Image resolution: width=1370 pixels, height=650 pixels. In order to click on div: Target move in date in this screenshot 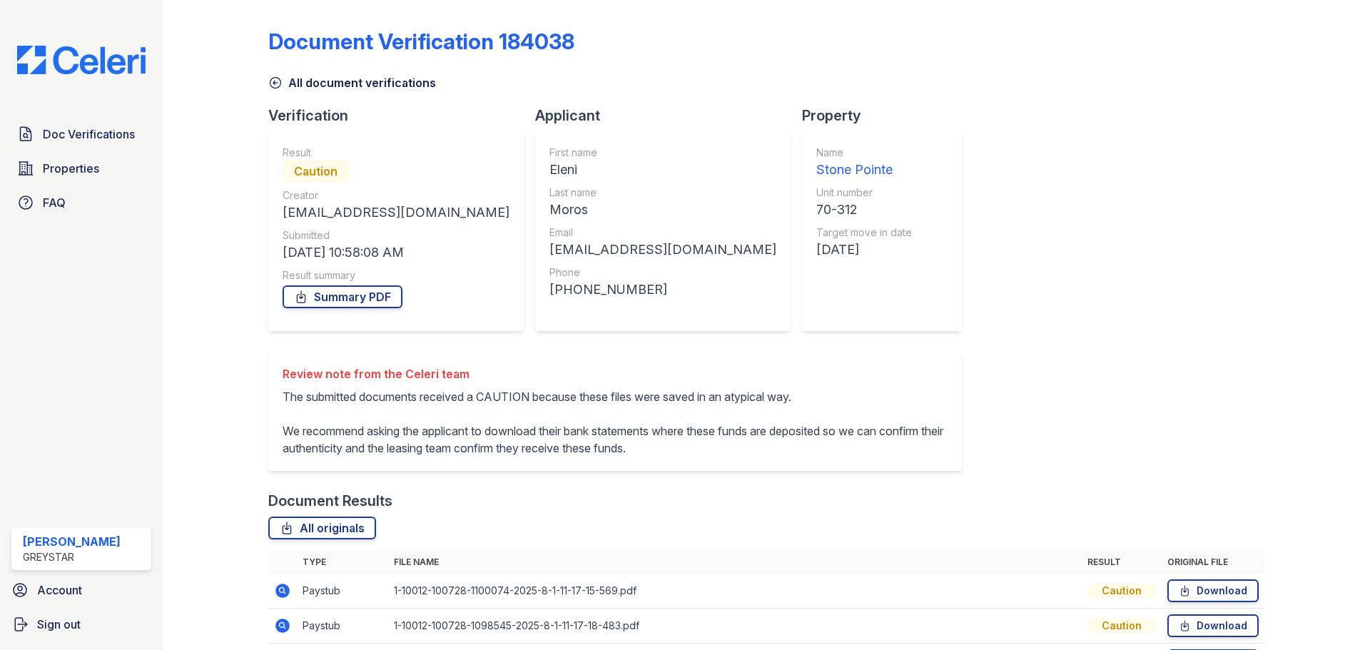, I will do `click(864, 233)`.